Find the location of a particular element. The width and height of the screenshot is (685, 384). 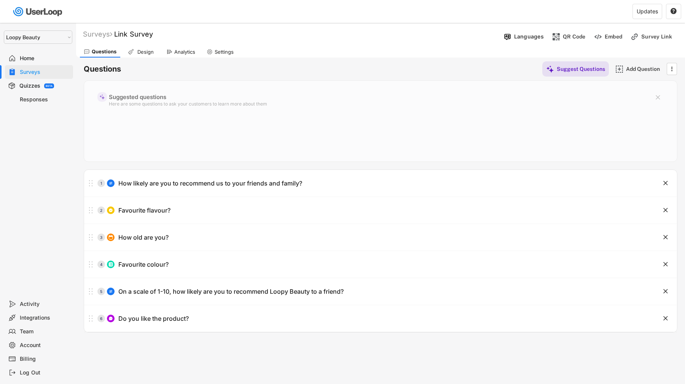

div: 6 is located at coordinates (101, 318).